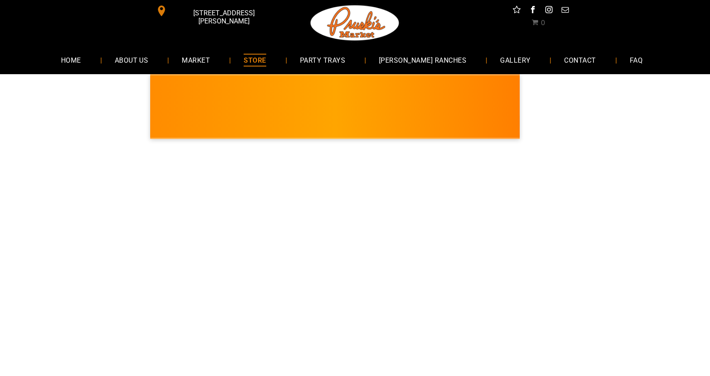 Image resolution: width=710 pixels, height=376 pixels. Describe the element at coordinates (533, 11) in the screenshot. I see `a: facebook` at that location.